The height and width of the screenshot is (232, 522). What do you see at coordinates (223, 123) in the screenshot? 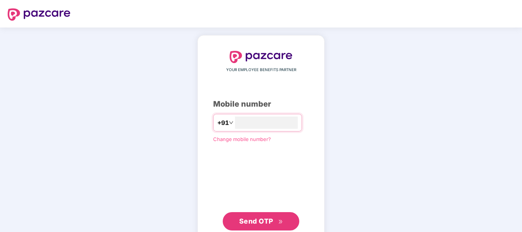
I see `span: +91` at bounding box center [223, 123].